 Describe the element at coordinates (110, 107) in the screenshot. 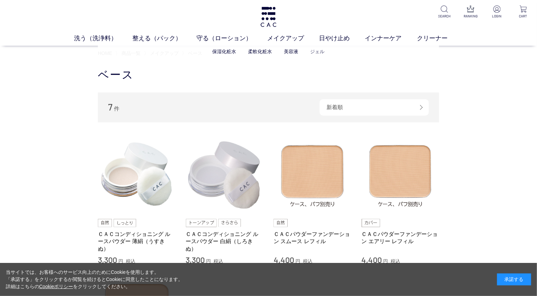

I see `span: 7` at that location.